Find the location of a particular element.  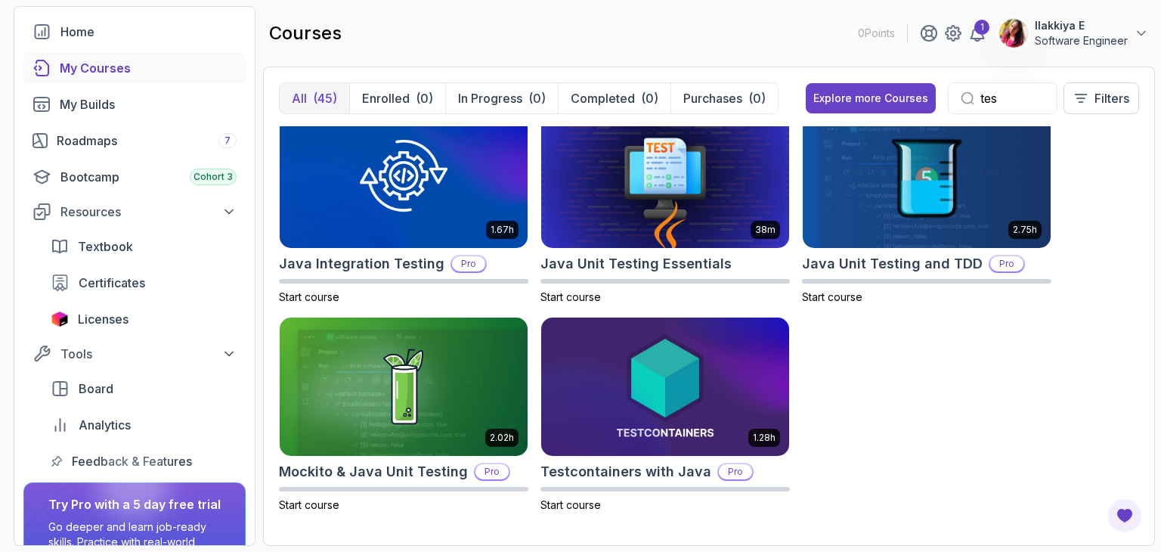

span: Textbook is located at coordinates (105, 246).